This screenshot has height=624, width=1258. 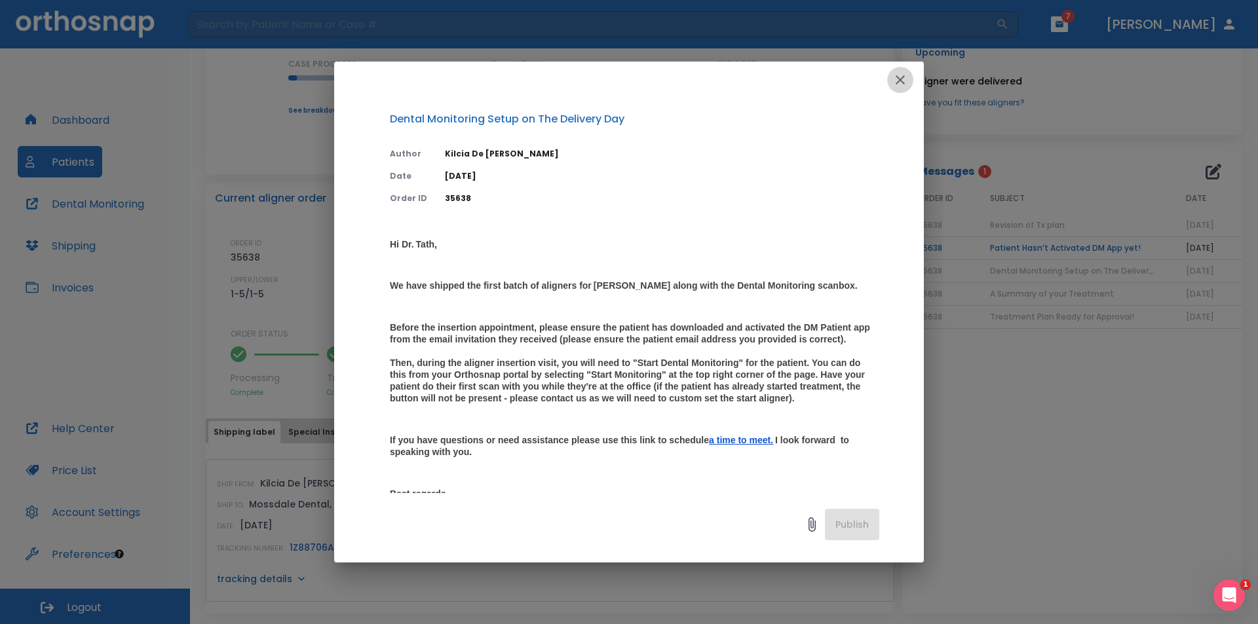 I want to click on strong: Hi Dr., so click(x=402, y=244).